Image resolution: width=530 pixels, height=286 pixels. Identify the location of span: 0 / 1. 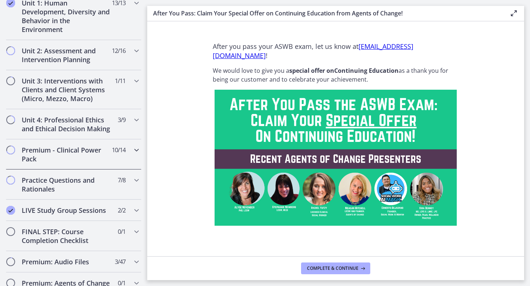
(121, 232).